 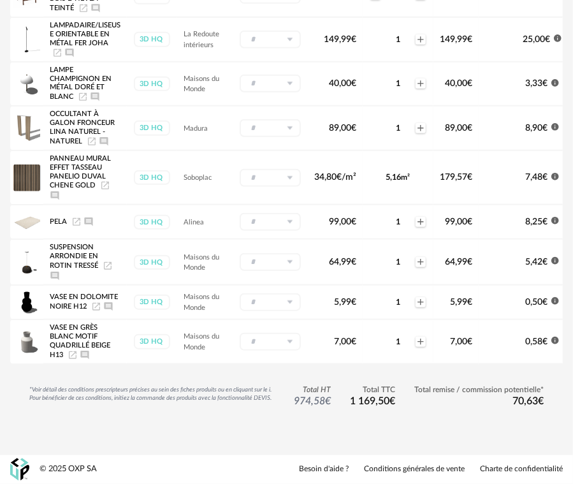 I want to click on span: 1 169,50, so click(x=372, y=401).